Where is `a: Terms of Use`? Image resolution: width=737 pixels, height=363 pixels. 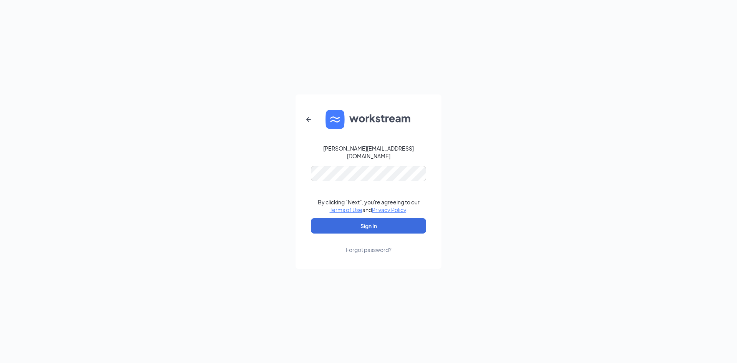 a: Terms of Use is located at coordinates (346, 209).